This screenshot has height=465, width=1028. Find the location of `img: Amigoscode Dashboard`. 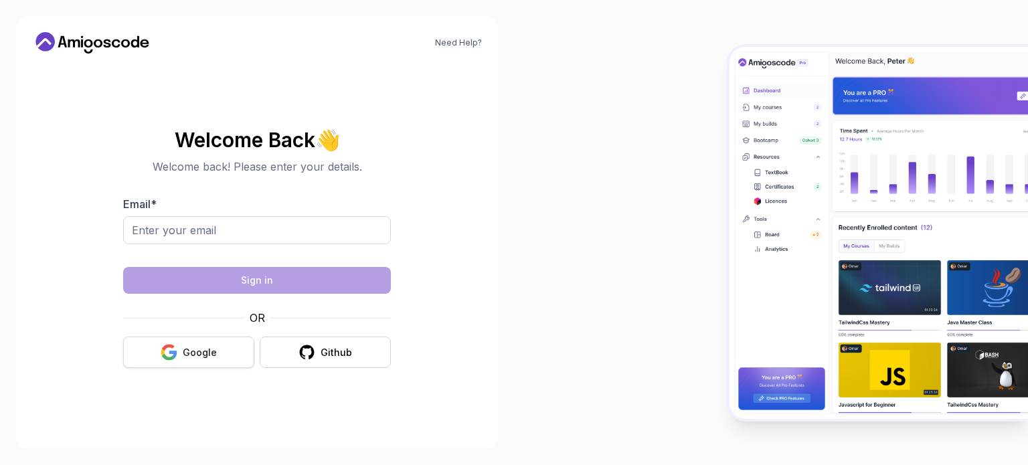

img: Amigoscode Dashboard is located at coordinates (879, 233).